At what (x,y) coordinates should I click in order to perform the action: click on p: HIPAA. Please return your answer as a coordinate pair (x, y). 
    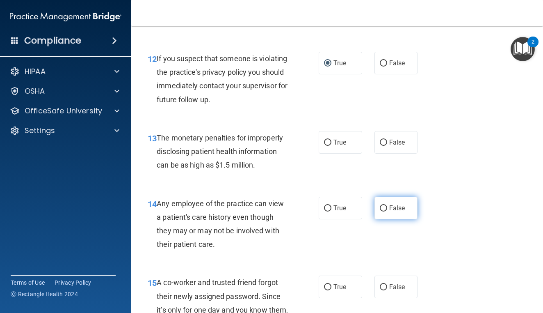
    Looking at the image, I should click on (35, 71).